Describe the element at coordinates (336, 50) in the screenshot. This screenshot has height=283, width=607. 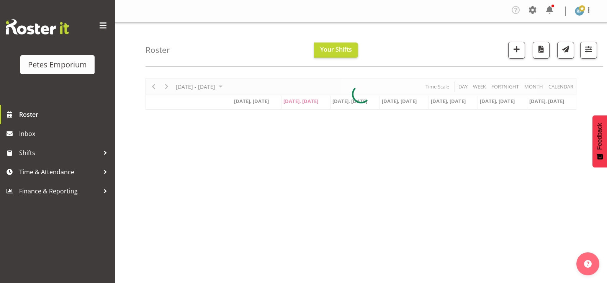
I see `button: Your Shifts` at that location.